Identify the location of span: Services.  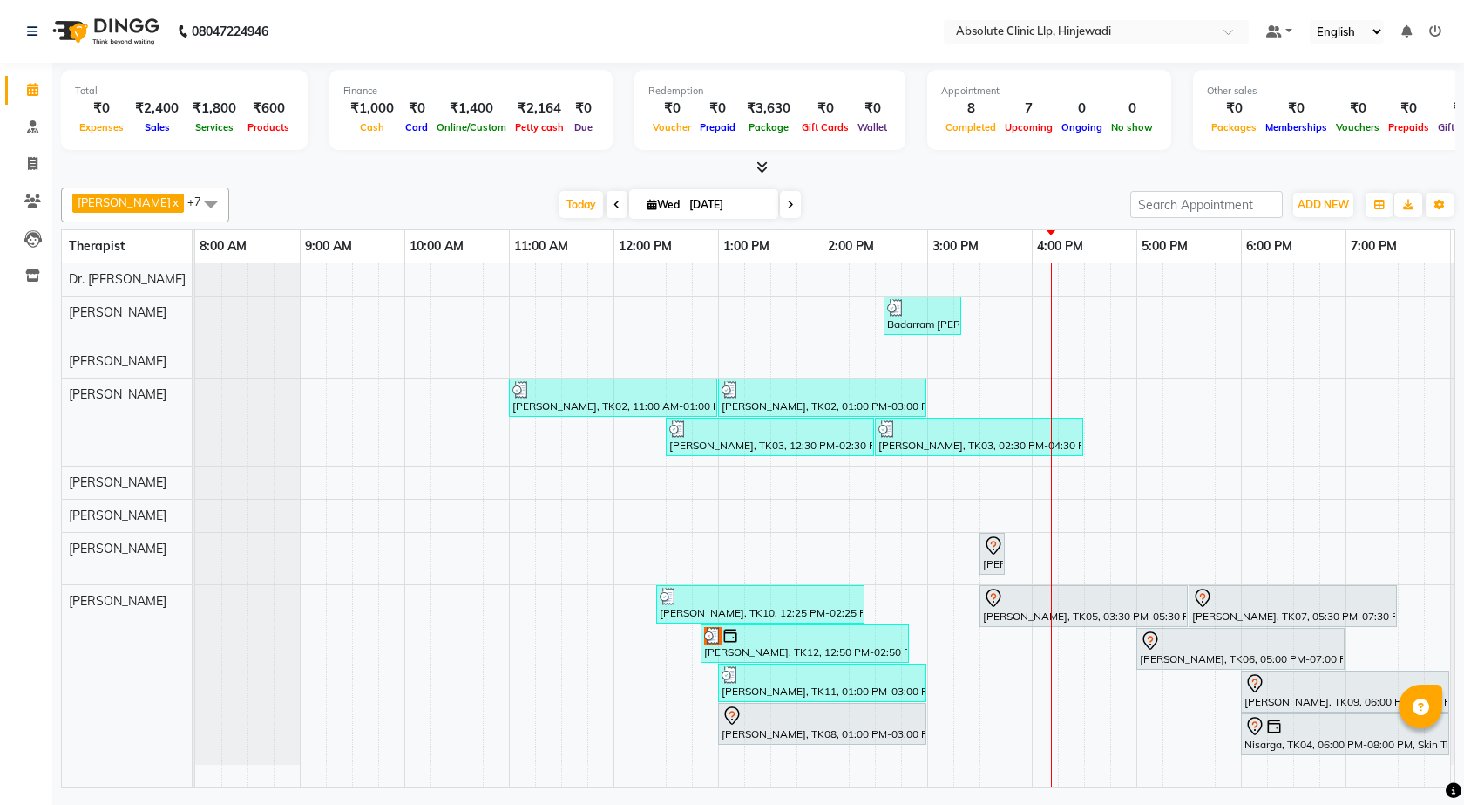
(214, 127).